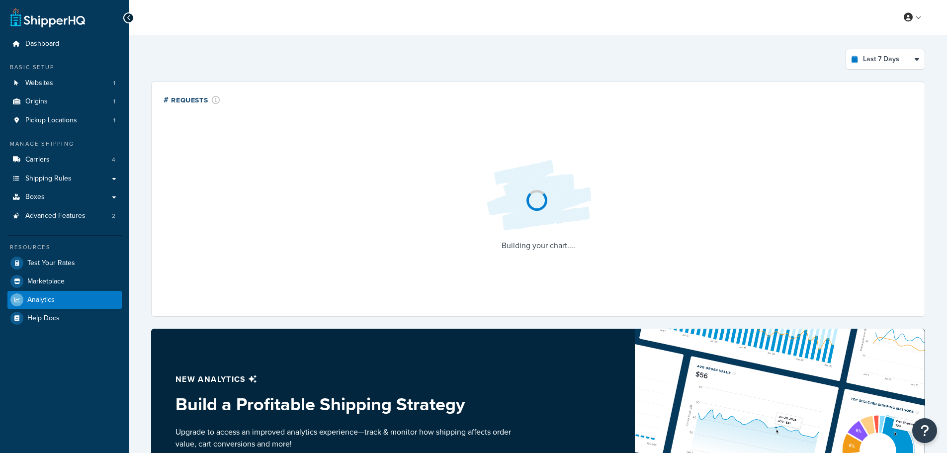  What do you see at coordinates (65, 120) in the screenshot?
I see `li: Pickup Locations` at bounding box center [65, 120].